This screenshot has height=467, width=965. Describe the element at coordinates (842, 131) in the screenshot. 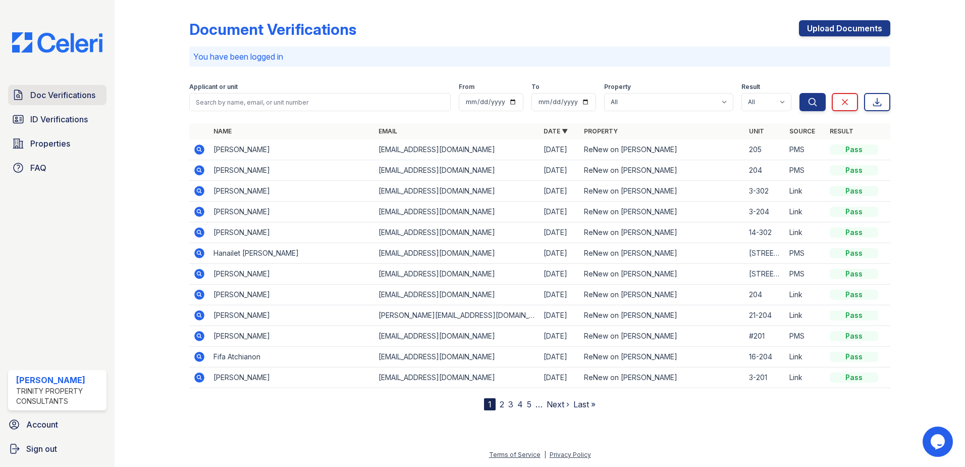

I see `a: Result` at that location.